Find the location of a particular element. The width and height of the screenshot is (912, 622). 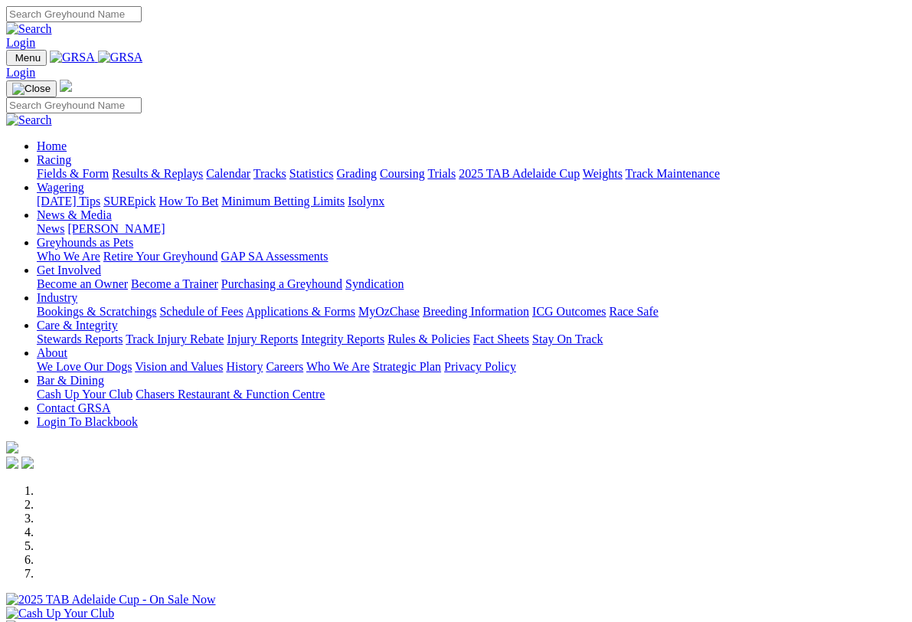

a: Calendar is located at coordinates (228, 173).